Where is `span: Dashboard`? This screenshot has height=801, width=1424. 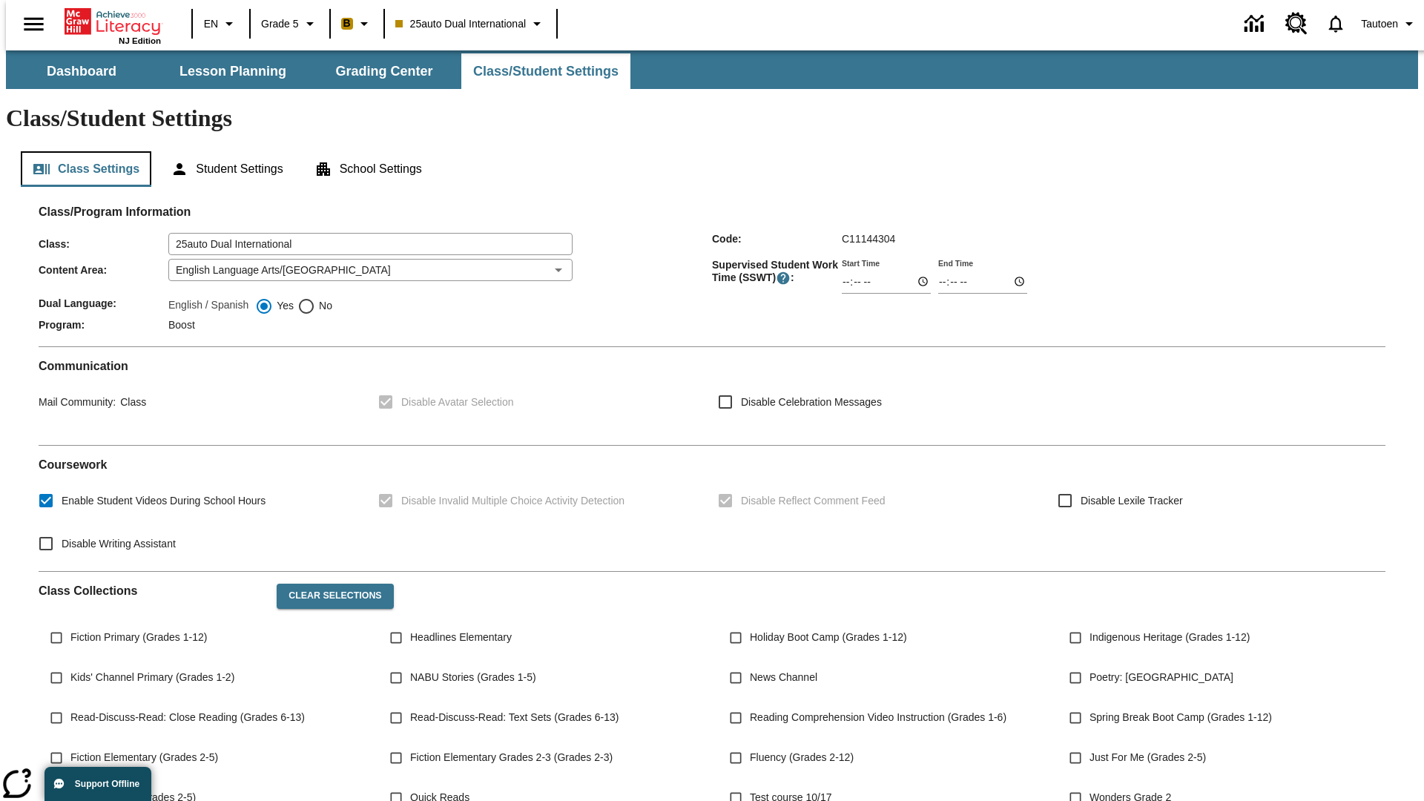
span: Dashboard is located at coordinates (82, 71).